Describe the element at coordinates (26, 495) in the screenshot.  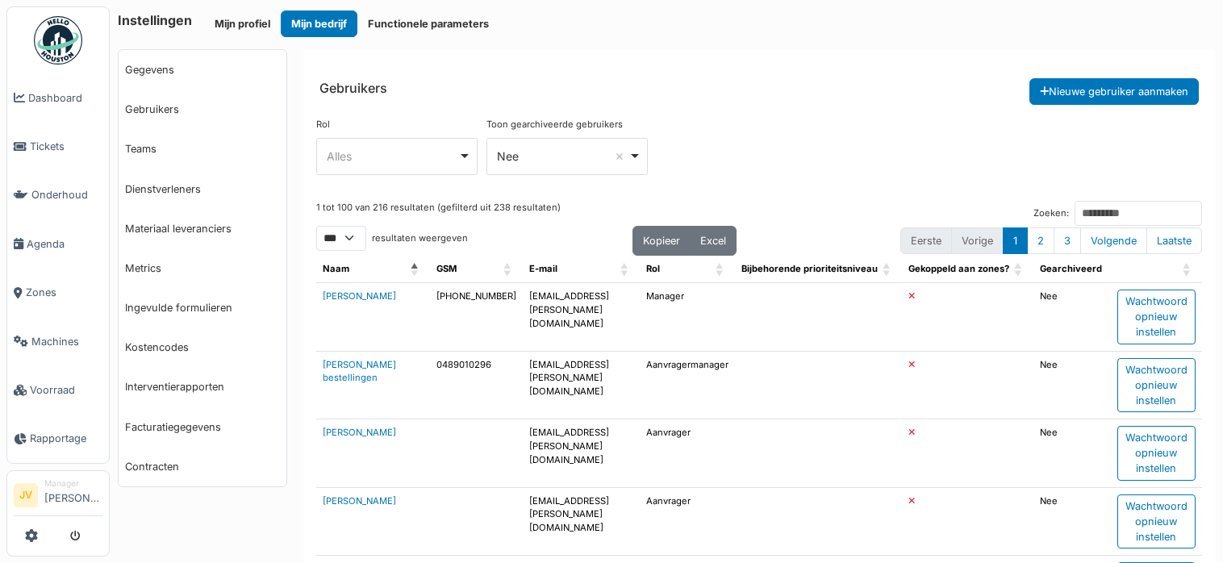
I see `li: JV` at that location.